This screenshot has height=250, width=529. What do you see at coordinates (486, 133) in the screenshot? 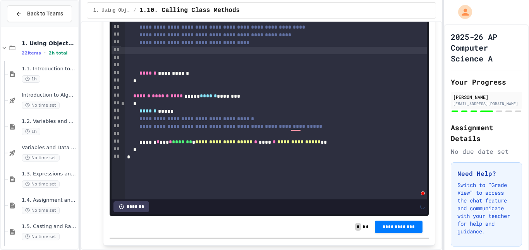
I see `h2: Assignment Details` at bounding box center [486, 133].